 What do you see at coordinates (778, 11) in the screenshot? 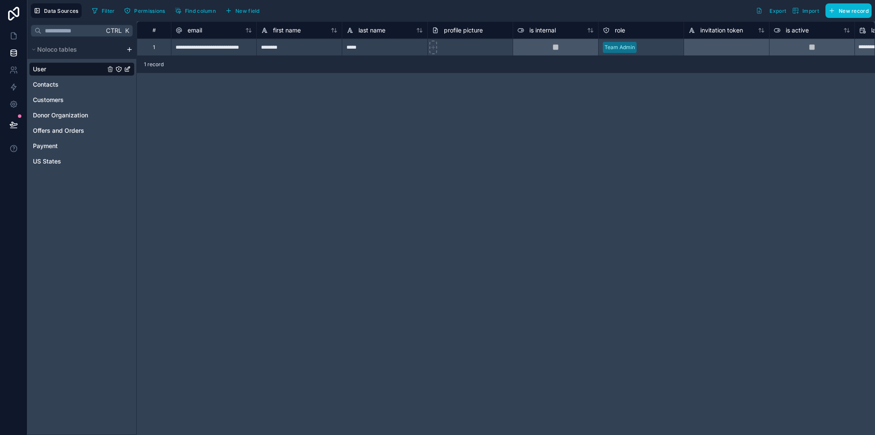
I see `span: Export` at bounding box center [778, 11].